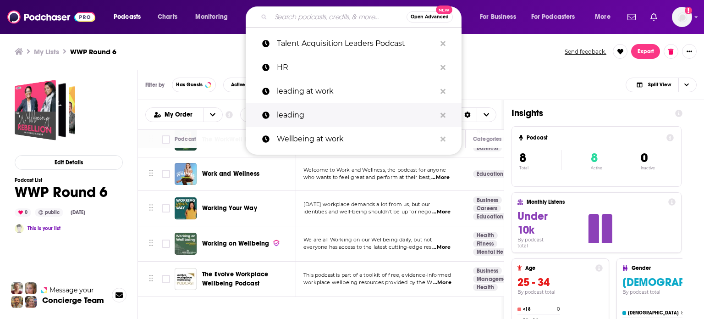 This screenshot has height=319, width=704. Describe the element at coordinates (238, 84) in the screenshot. I see `span: Active` at that location.